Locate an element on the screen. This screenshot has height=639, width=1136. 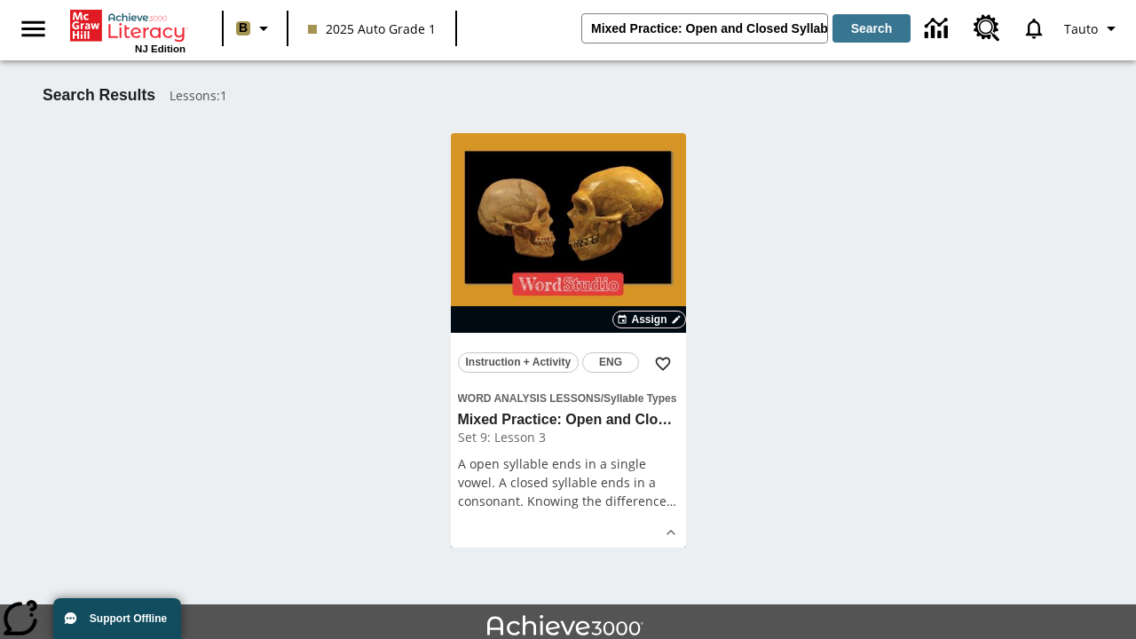
span: NJ Edition is located at coordinates (160, 49).